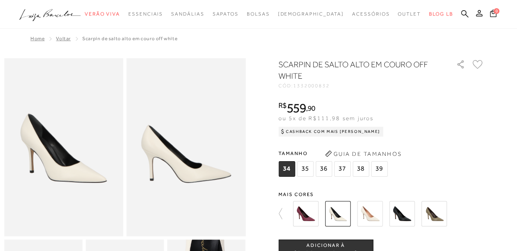 This screenshot has width=517, height=251. What do you see at coordinates (325, 118) in the screenshot?
I see `span: ou 5x de R$111,98 sem juros` at bounding box center [325, 118].